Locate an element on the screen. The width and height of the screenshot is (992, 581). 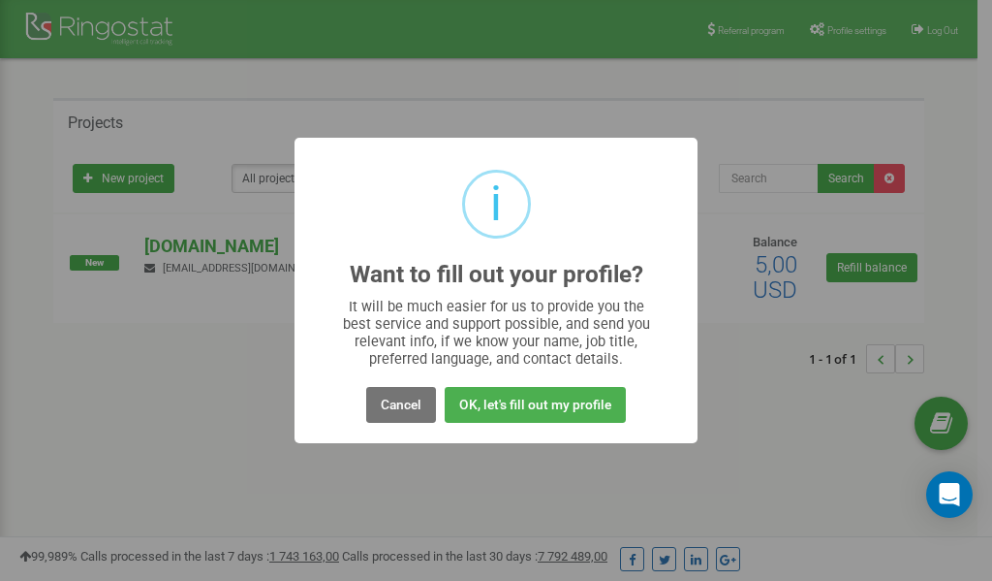
button: OK, let's fill out my profile is located at coordinates (535, 404).